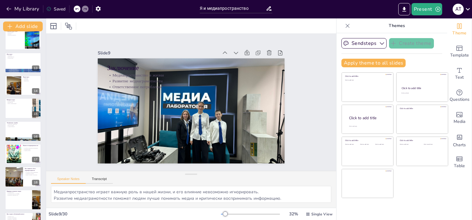 Image resolution: width=472 pixels, height=220 pixels. Describe the element at coordinates (209, 82) in the screenshot. I see `p: Медиапространство в жизни` at that location.